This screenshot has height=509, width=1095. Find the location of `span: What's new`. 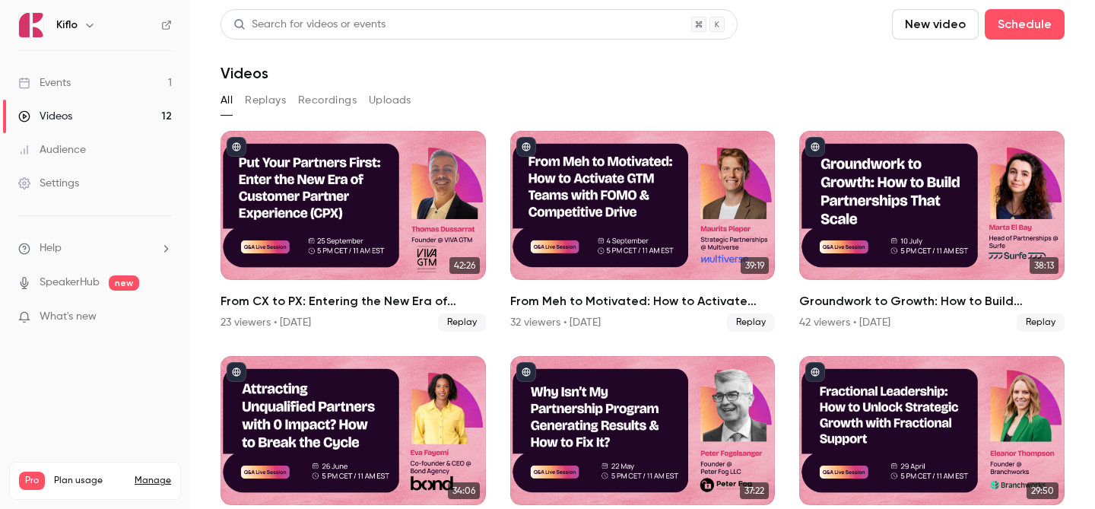

span: What's new is located at coordinates (68, 316).